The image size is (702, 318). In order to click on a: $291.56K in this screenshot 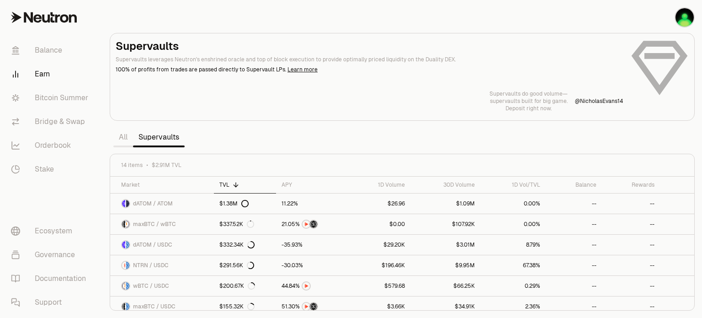, I will do `click(245, 265)`.